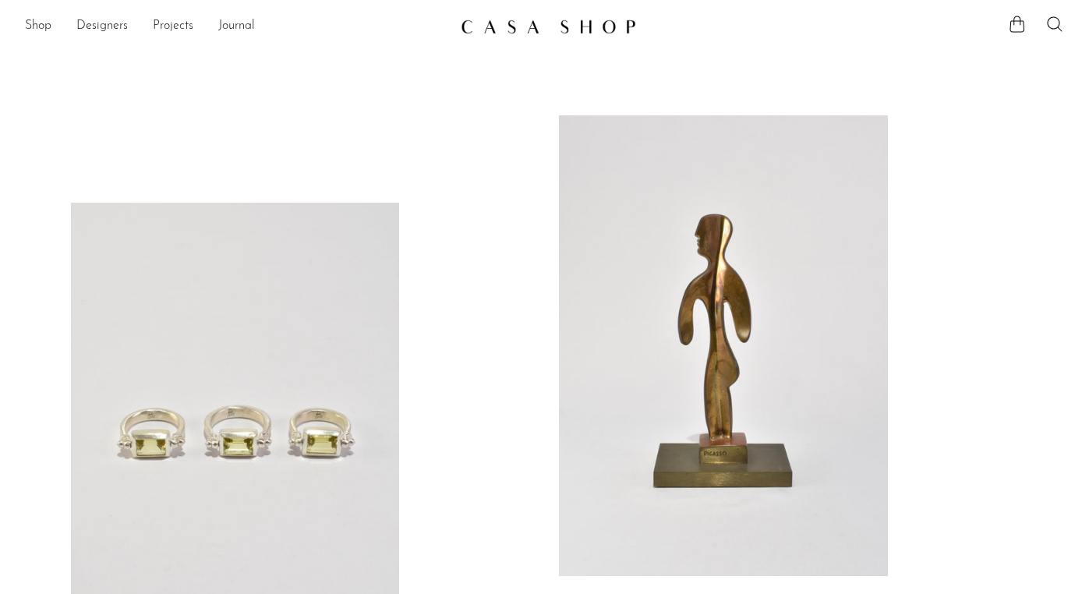  I want to click on a: Designers, so click(102, 27).